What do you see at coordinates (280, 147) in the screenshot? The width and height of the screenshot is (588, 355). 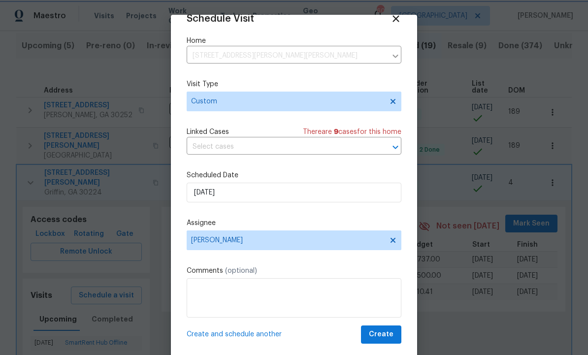 I see `input: Select cases` at bounding box center [280, 147].